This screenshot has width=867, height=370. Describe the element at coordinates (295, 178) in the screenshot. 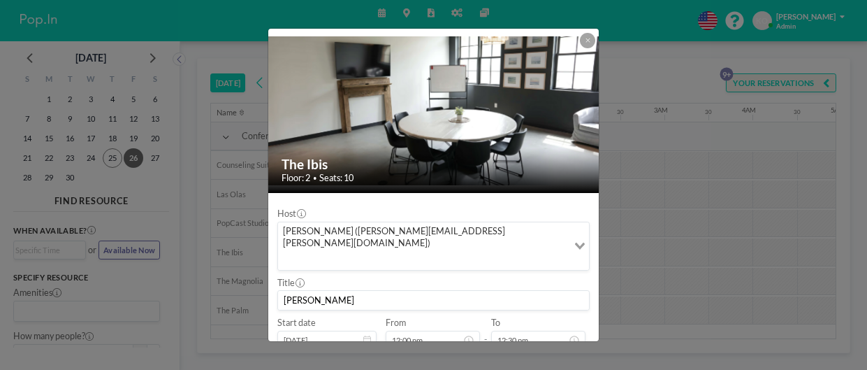

I see `span: Floor: 2` at that location.